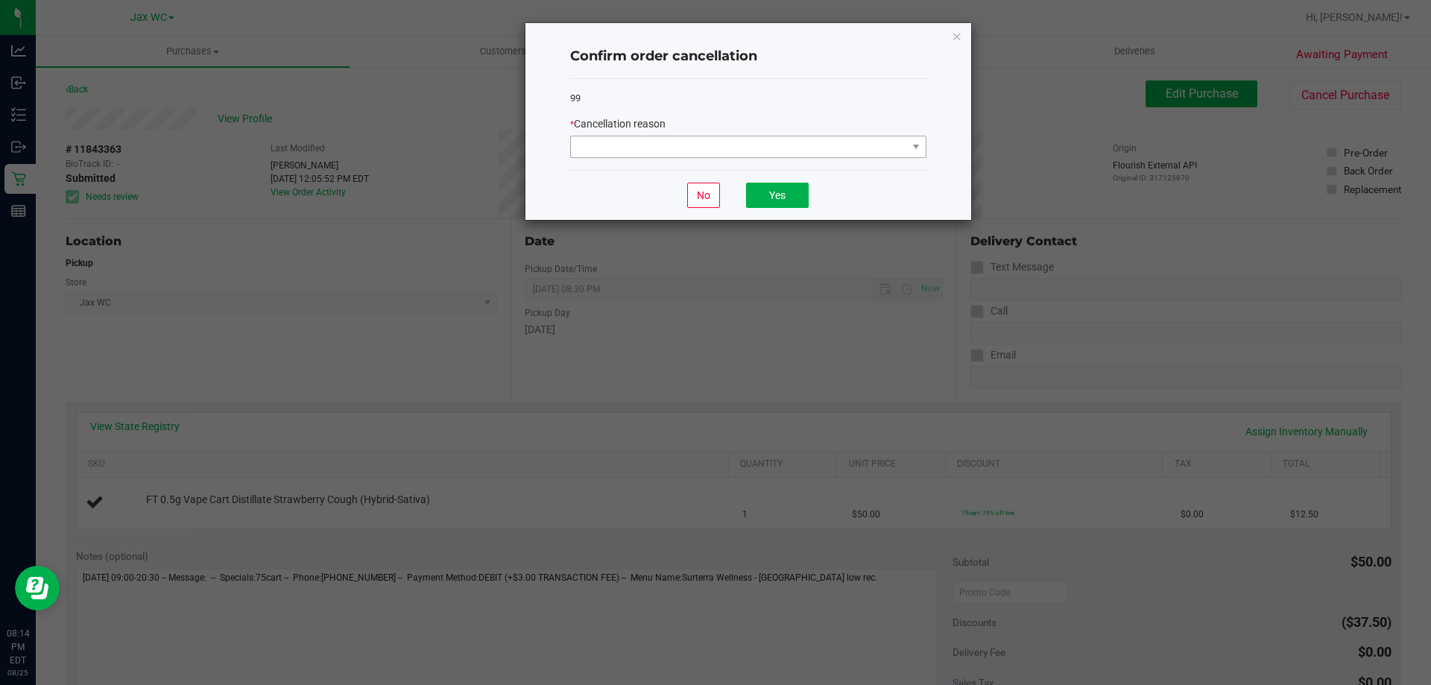 The width and height of the screenshot is (1431, 685). What do you see at coordinates (777, 195) in the screenshot?
I see `button: Yes` at bounding box center [777, 195].